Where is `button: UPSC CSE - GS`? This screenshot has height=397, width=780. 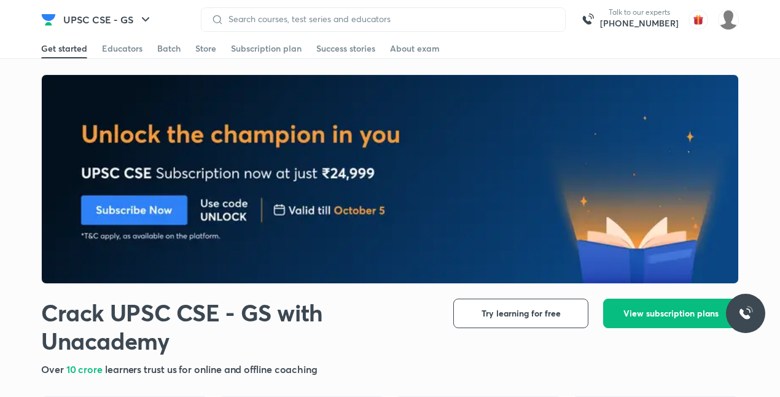 button: UPSC CSE - GS is located at coordinates (108, 20).